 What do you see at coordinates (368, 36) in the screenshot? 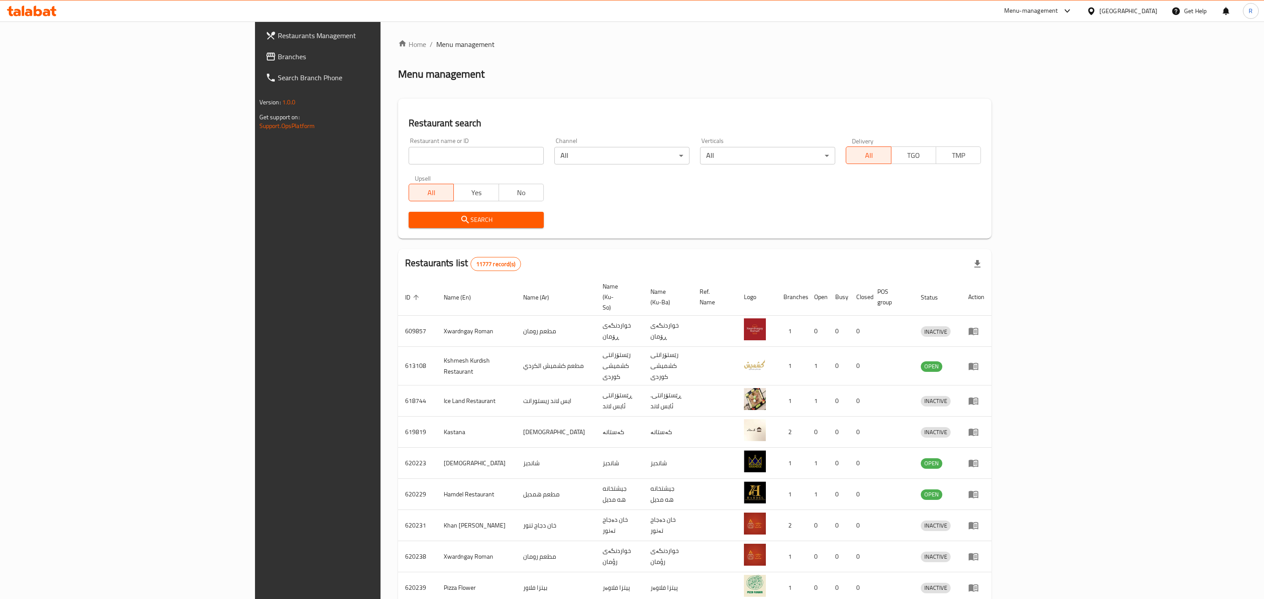
I see `span: Restaurants Management` at bounding box center [368, 36].